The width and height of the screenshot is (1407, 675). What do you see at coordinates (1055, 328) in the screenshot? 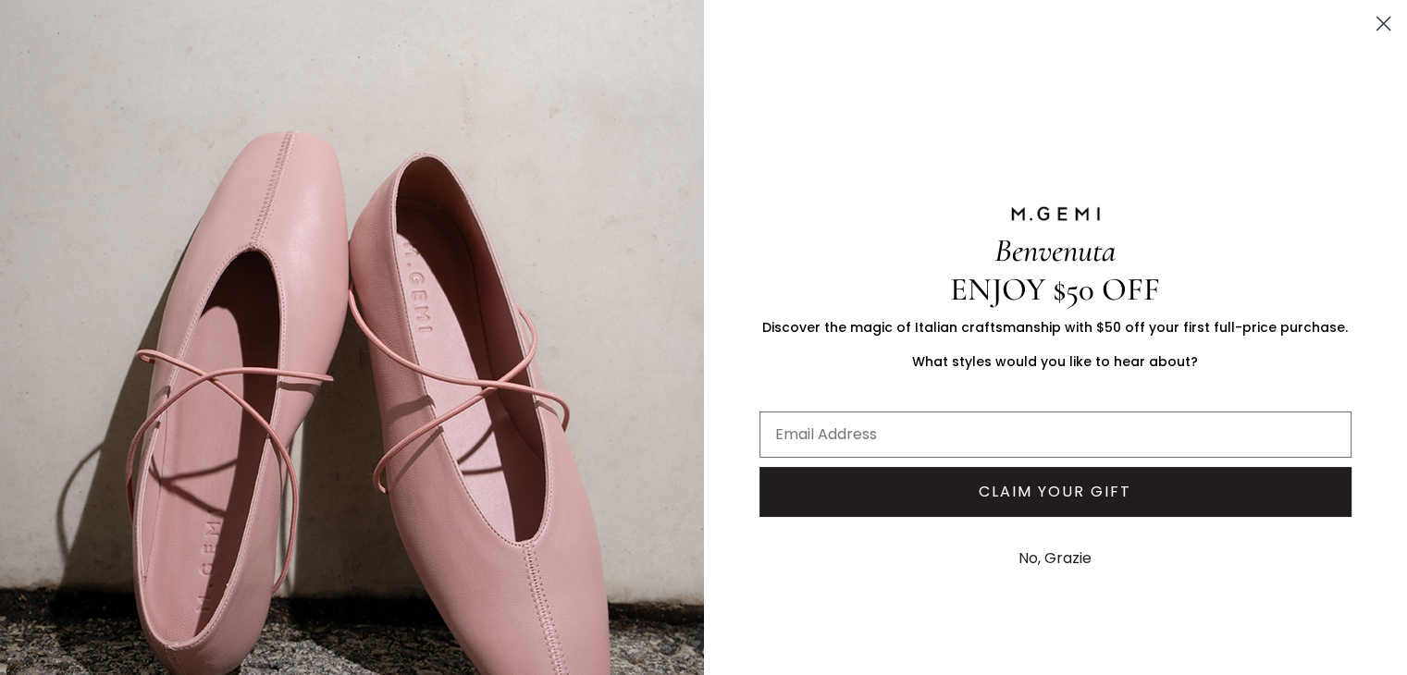
I see `span: Discover the magic of Italian craftsmanship with $50 off your first full-price purchase.` at bounding box center [1055, 328].